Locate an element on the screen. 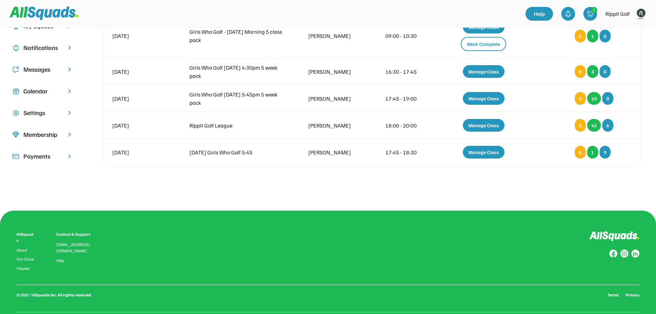  div: 42 is located at coordinates (594, 125).